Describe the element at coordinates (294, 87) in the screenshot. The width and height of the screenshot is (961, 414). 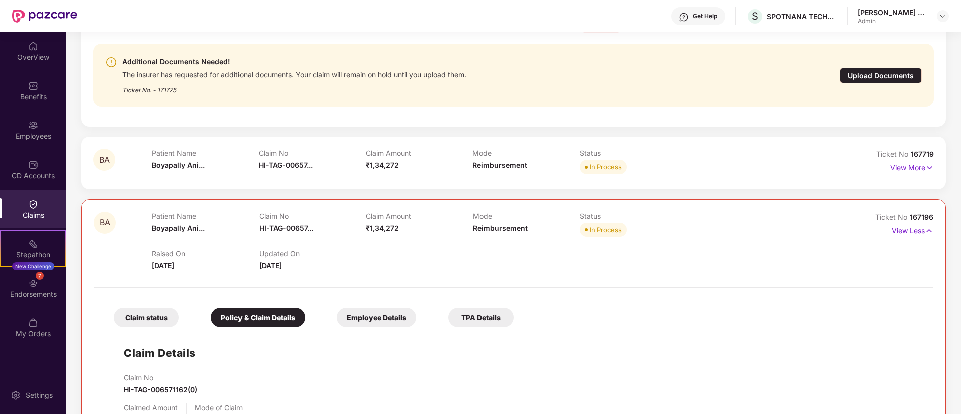
I see `div: Ticket No. - 171775` at that location.